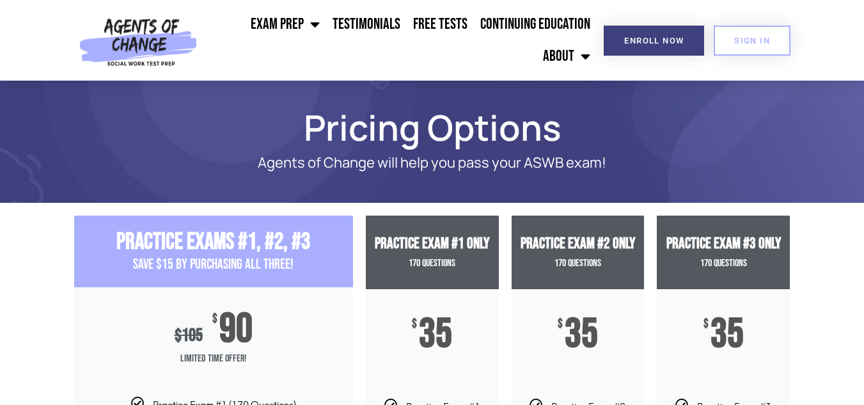 This screenshot has height=405, width=864. Describe the element at coordinates (214, 242) in the screenshot. I see `h3: Practice ExamS #1, #2, #3` at that location.